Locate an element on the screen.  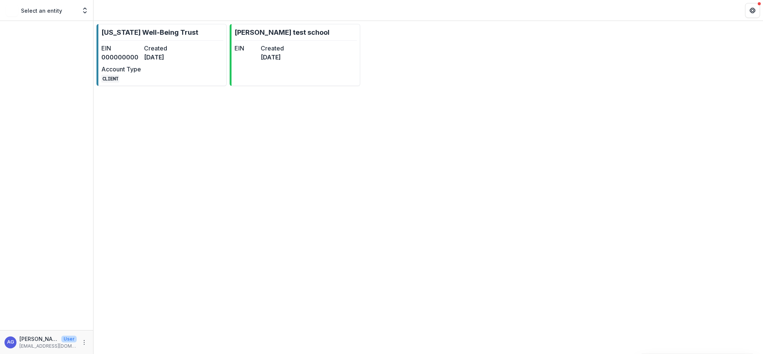
p: Select an entity is located at coordinates (42, 10).